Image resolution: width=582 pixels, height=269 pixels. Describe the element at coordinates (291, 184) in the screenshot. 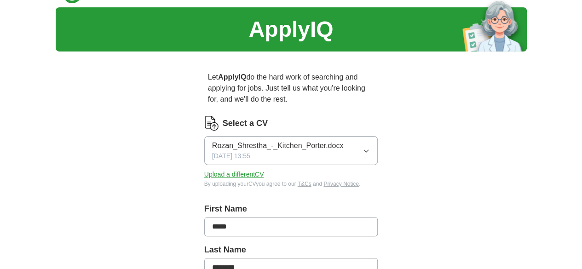

I see `div: By uploading your CV you agree to our and .` at that location.